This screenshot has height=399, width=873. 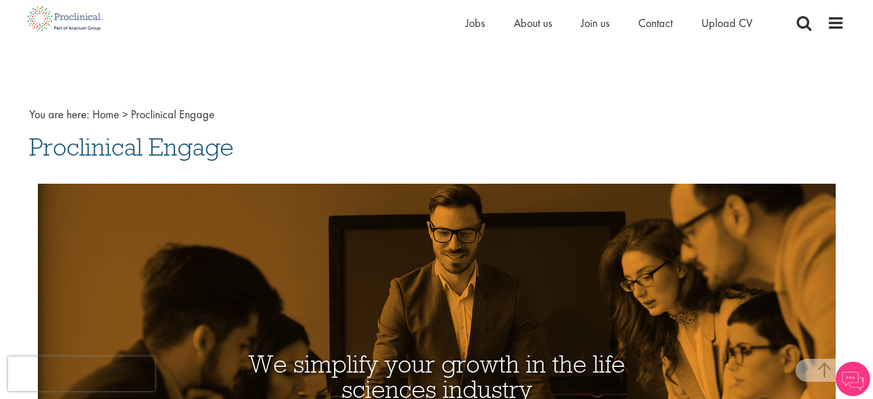 I want to click on span: Contact, so click(x=655, y=23).